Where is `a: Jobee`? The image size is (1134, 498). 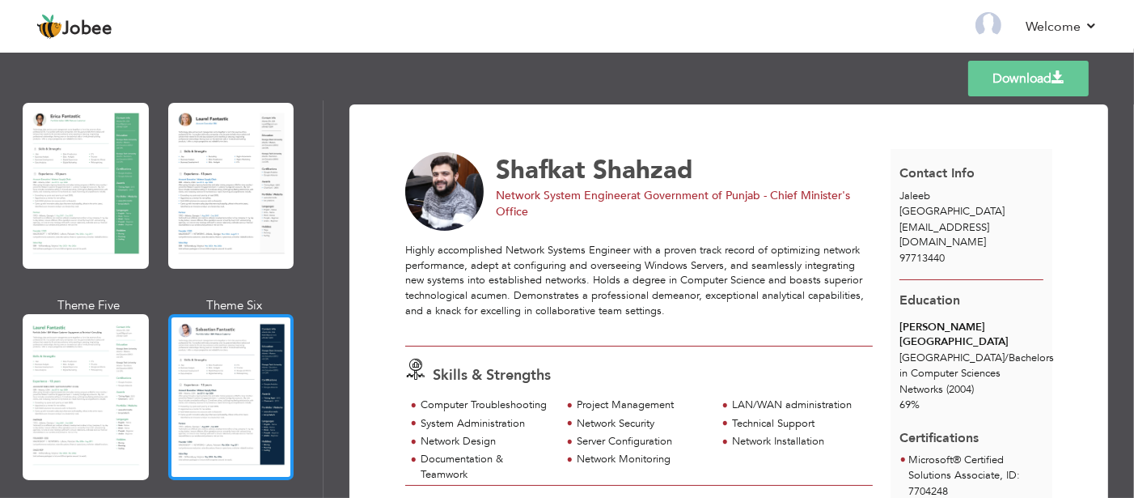 a: Jobee is located at coordinates (74, 27).